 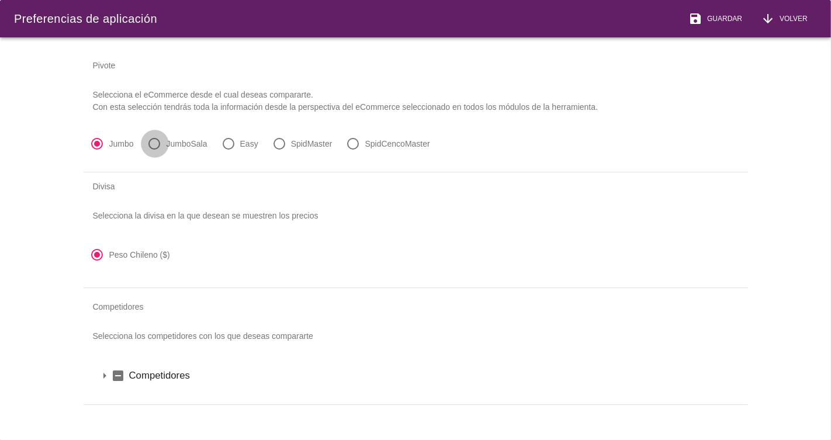 I want to click on span: Volver, so click(x=792, y=19).